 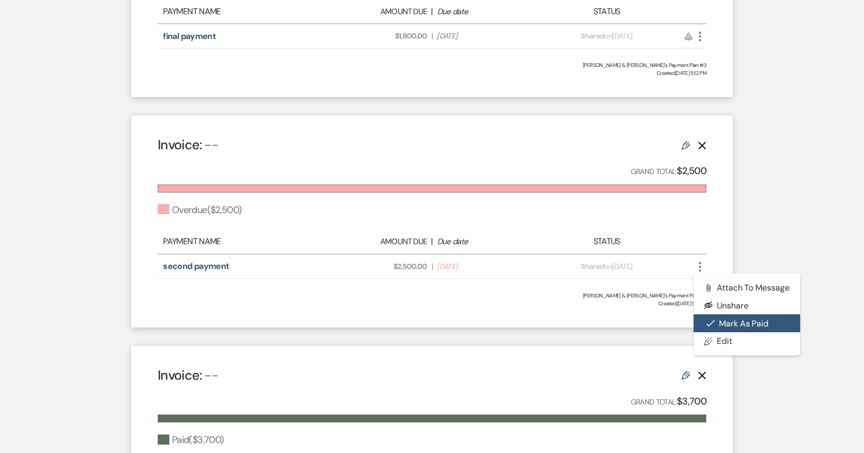 I want to click on strong: $2,500, so click(x=691, y=171).